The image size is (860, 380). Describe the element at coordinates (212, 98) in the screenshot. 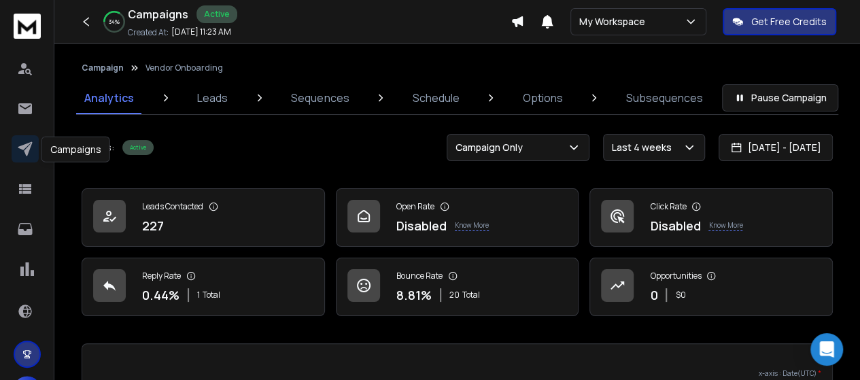

I see `p: Leads` at that location.